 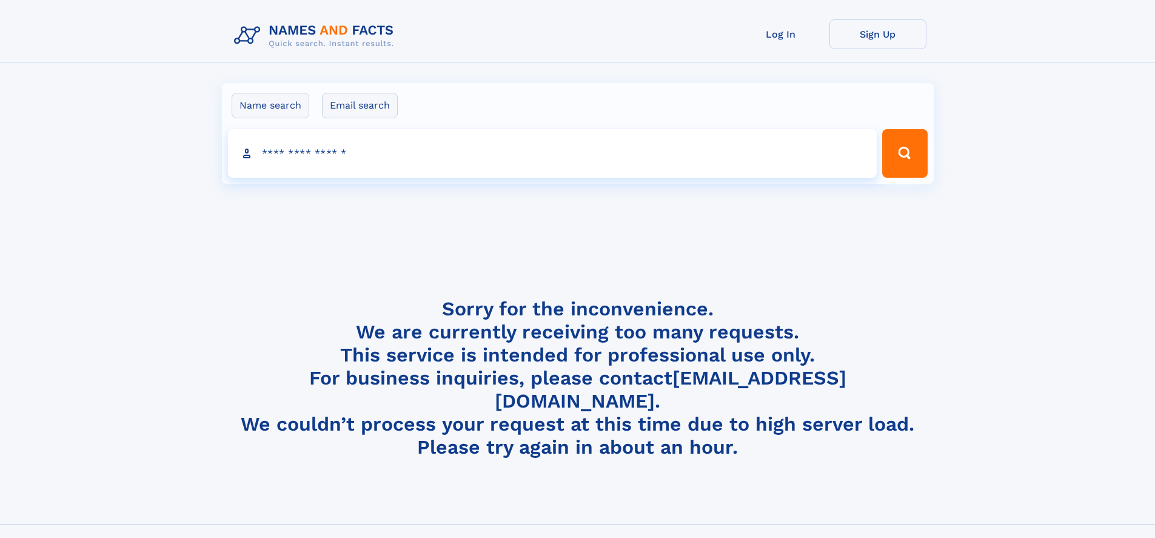 I want to click on a: Sign Up, so click(x=878, y=34).